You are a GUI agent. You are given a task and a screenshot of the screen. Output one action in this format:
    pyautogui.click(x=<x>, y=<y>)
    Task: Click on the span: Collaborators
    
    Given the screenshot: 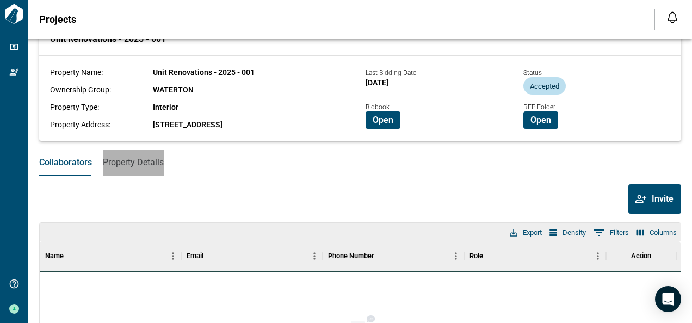 What is the action you would take?
    pyautogui.click(x=65, y=163)
    